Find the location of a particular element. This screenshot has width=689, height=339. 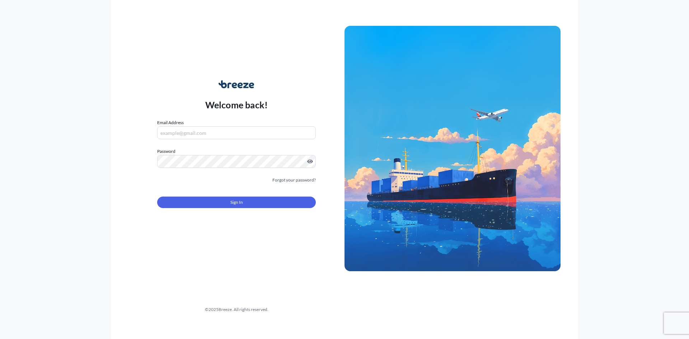

label: Password is located at coordinates (237, 151).